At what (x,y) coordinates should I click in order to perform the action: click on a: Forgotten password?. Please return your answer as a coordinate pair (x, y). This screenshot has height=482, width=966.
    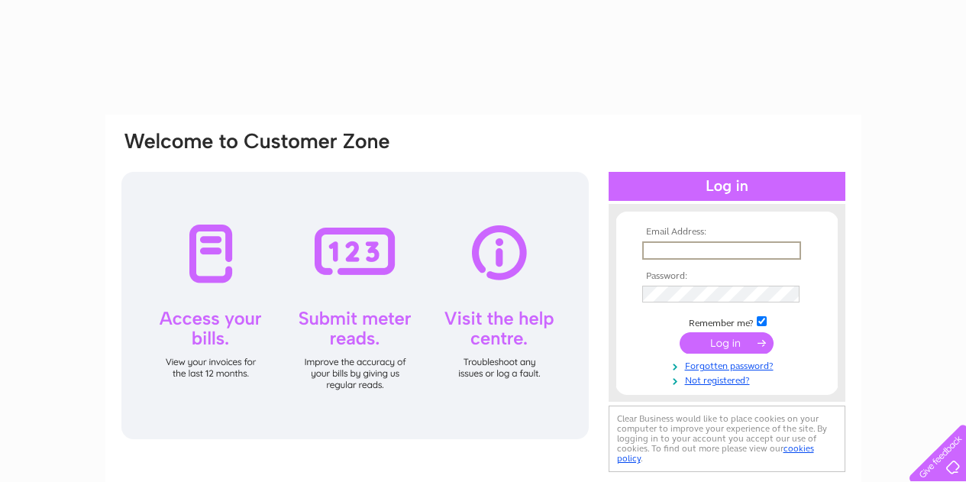
    Looking at the image, I should click on (728, 364).